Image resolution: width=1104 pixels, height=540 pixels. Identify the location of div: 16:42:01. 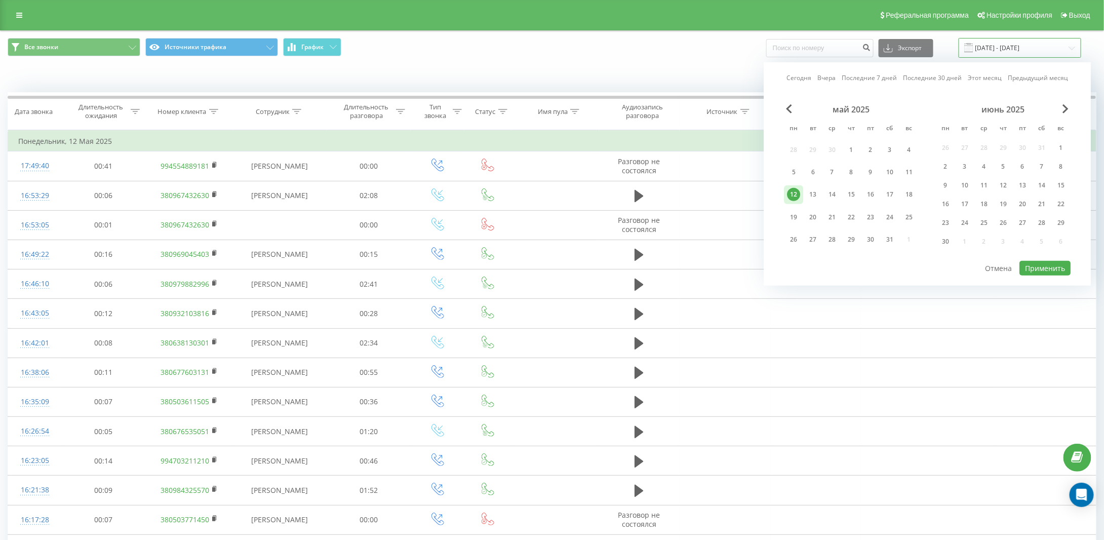
(35, 343).